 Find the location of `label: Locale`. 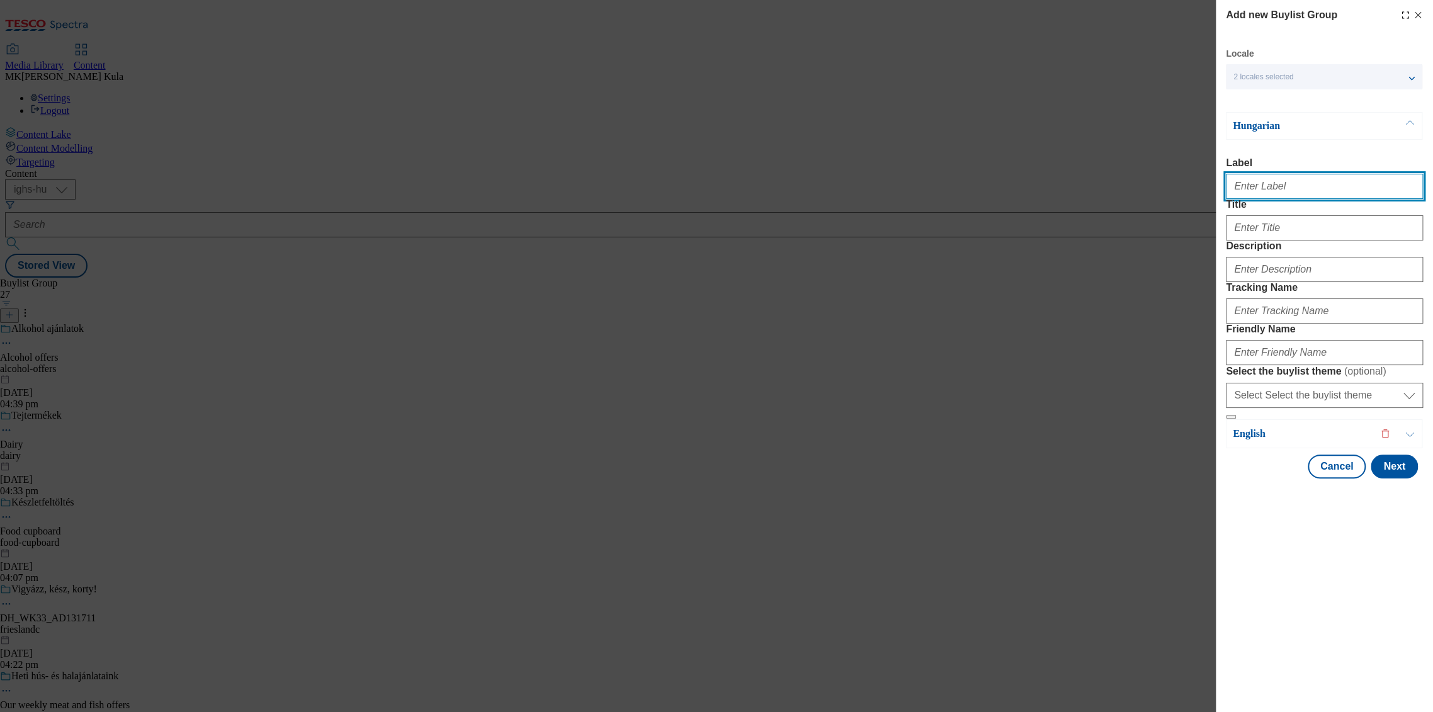

label: Locale is located at coordinates (1239, 54).